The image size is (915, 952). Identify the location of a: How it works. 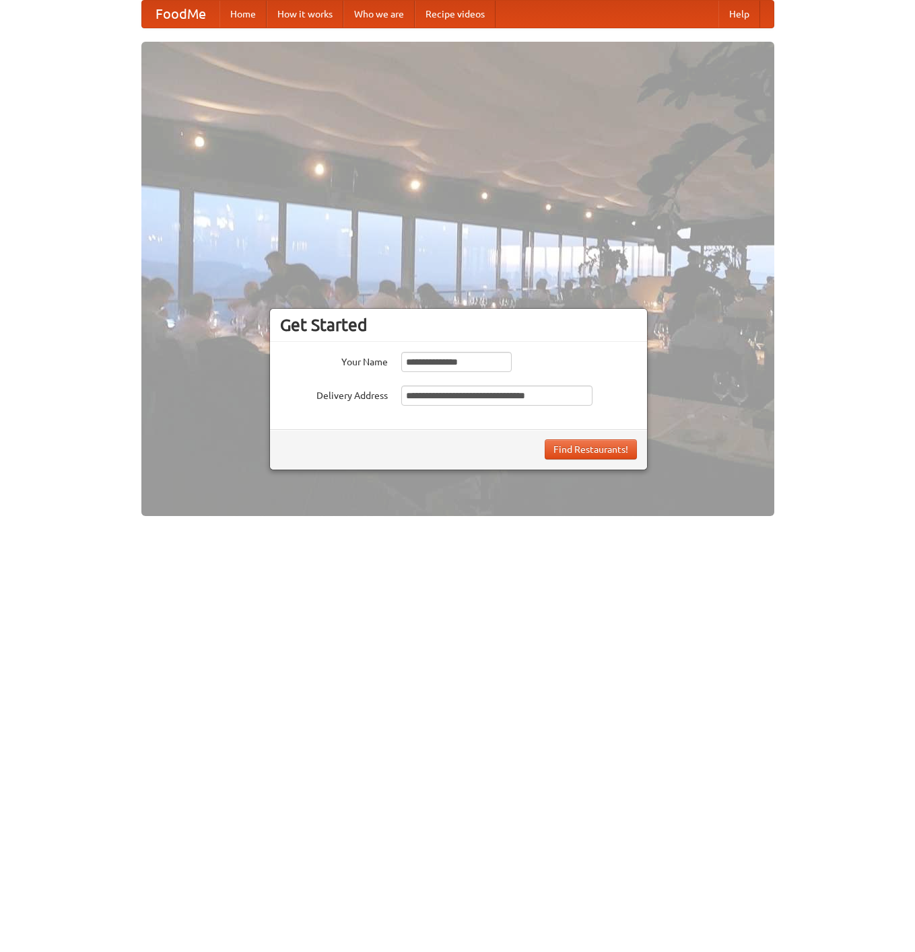
(305, 14).